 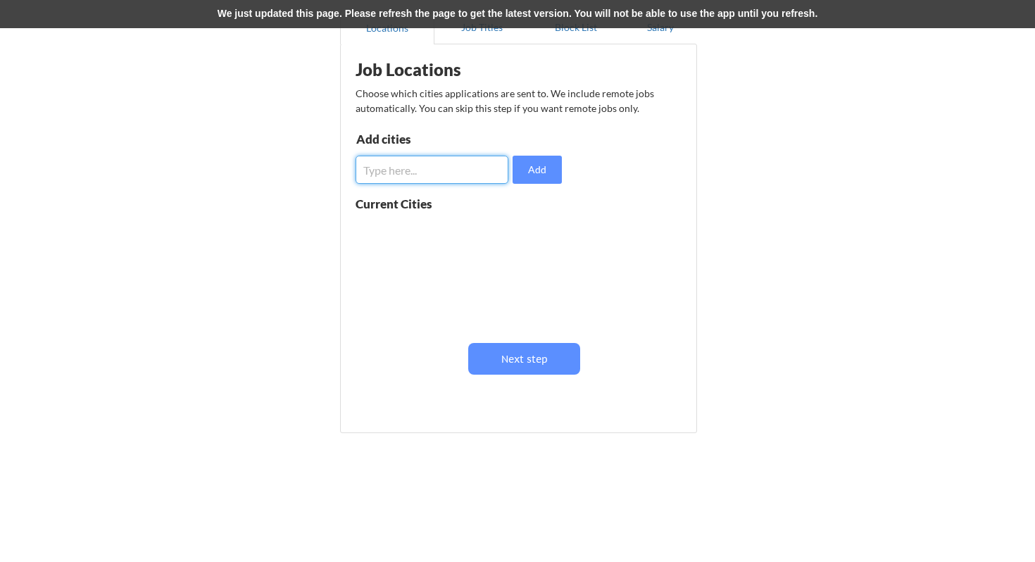 I want to click on input: Type here..., so click(x=432, y=170).